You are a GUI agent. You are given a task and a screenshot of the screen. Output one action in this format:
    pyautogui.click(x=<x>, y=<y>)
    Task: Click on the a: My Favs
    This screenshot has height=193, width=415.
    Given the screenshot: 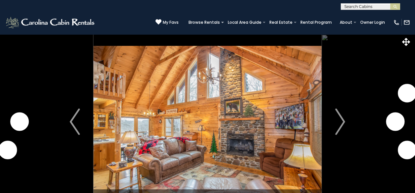 What is the action you would take?
    pyautogui.click(x=167, y=22)
    